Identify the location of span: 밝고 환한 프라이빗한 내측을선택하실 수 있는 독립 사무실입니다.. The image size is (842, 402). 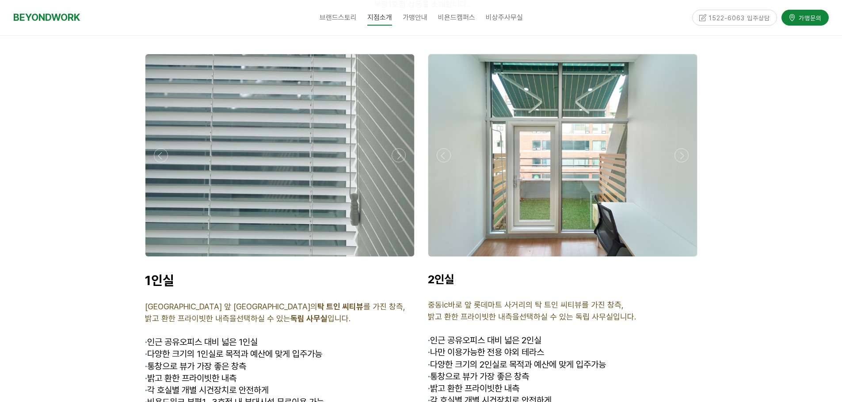
(531, 317).